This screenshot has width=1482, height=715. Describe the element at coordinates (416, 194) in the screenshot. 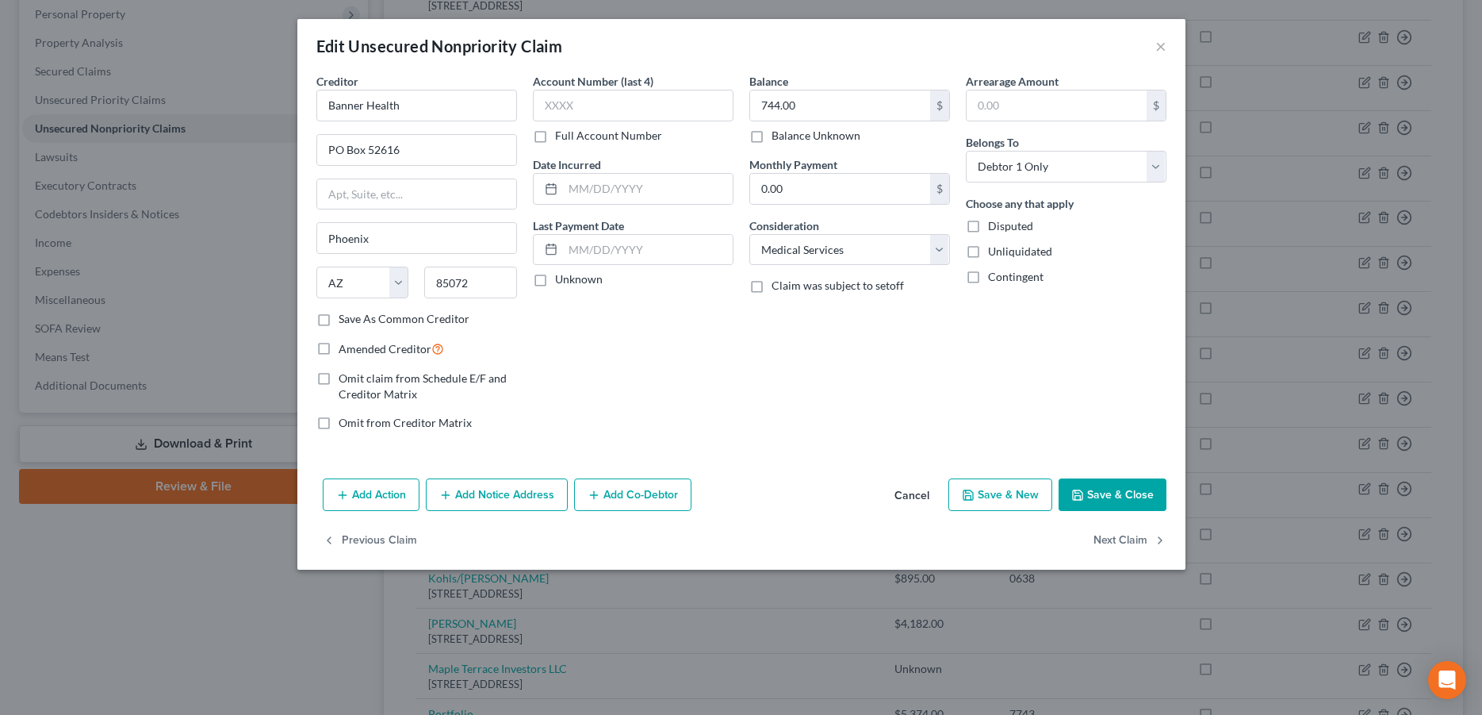

I see `input: Apt, Suite, etc...` at that location.